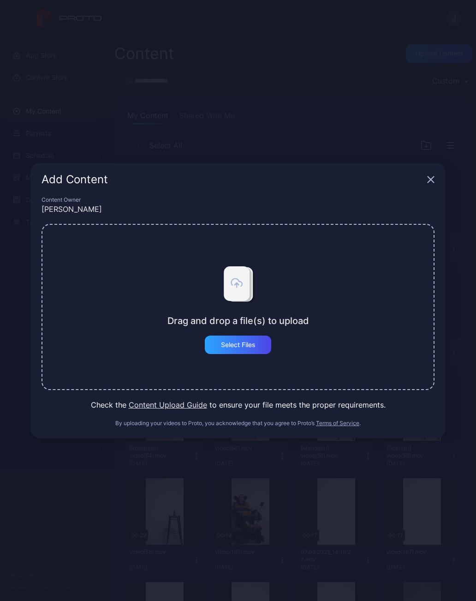 The width and height of the screenshot is (476, 601). I want to click on div: Select Files, so click(238, 345).